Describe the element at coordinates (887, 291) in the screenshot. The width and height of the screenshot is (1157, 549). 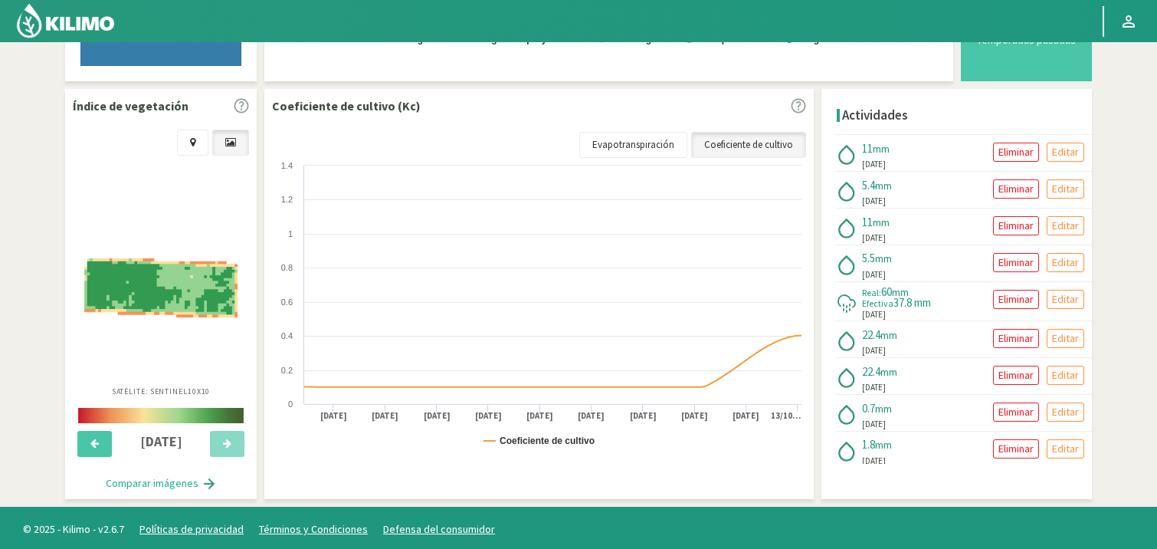
I see `span: 60` at that location.